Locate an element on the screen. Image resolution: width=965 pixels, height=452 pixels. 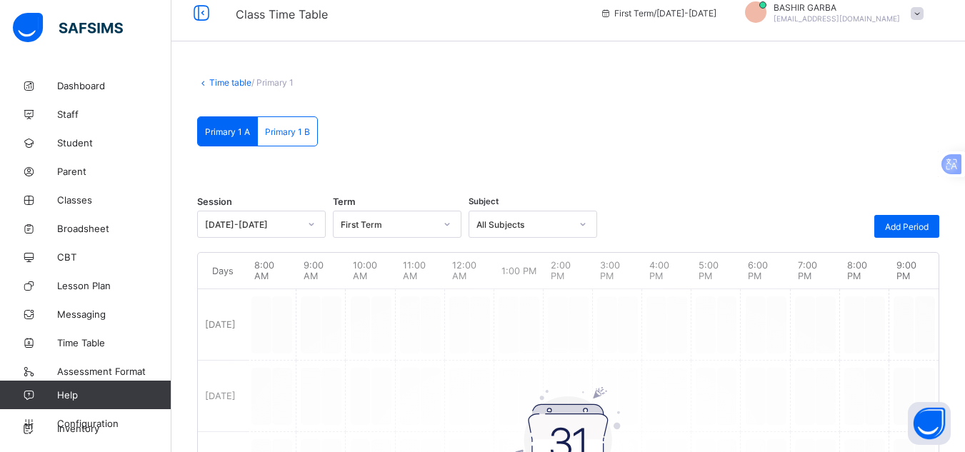
span: BASHIR GARBA is located at coordinates (836, 7).